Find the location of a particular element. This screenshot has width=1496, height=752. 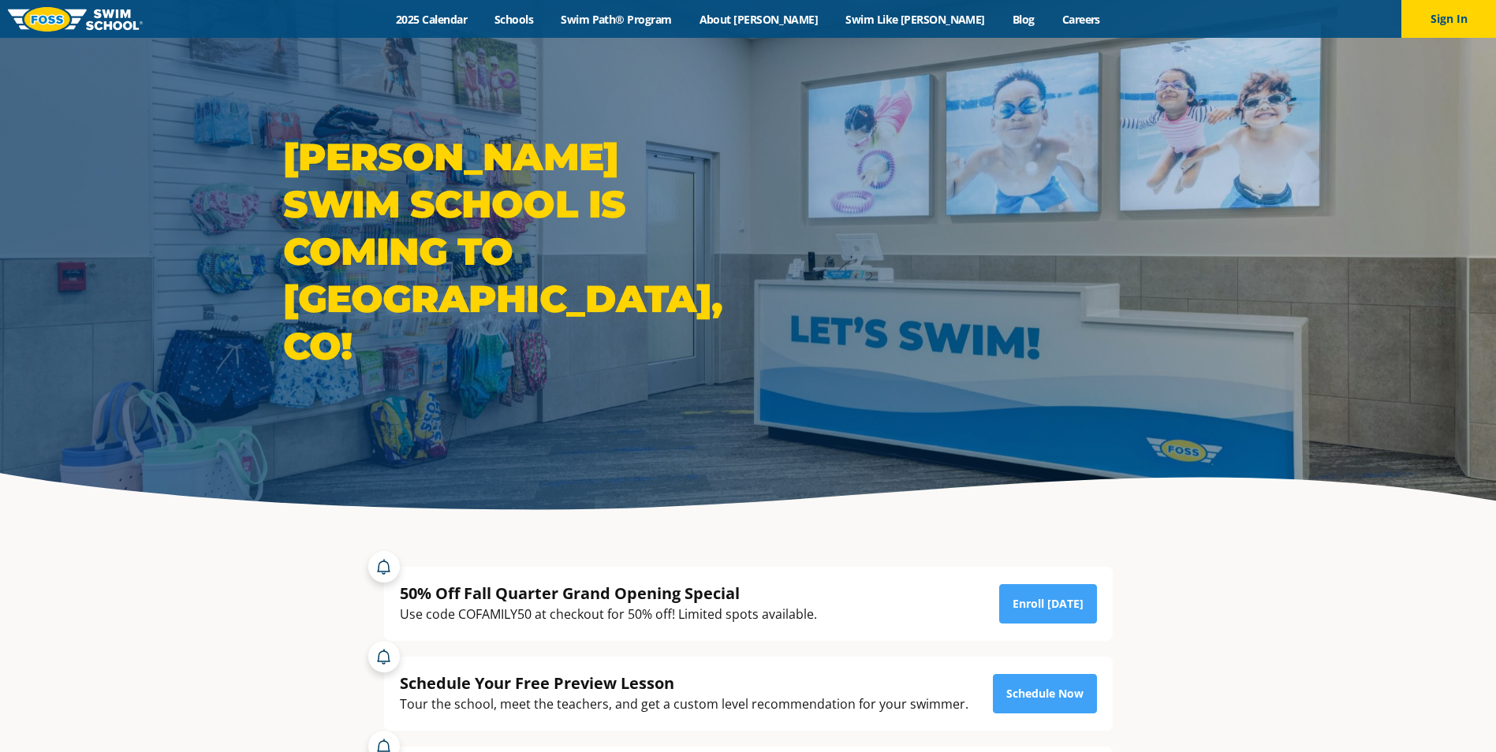

div: Use code COFAMILY50 at checkout for 50% off! Limited spots available. is located at coordinates (608, 614).